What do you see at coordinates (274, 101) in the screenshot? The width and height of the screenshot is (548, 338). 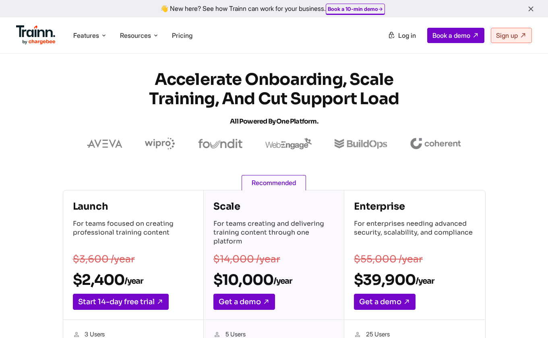 I see `h1: Accelerate Onboarding, Scale Training, and Cut Support Load` at bounding box center [274, 101].